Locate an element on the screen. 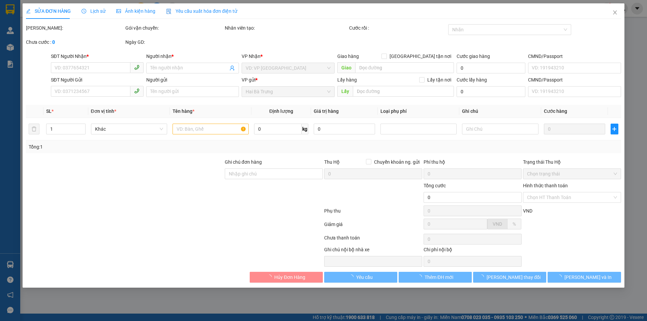 The image size is (647, 321). span: SL is located at coordinates (49, 111).